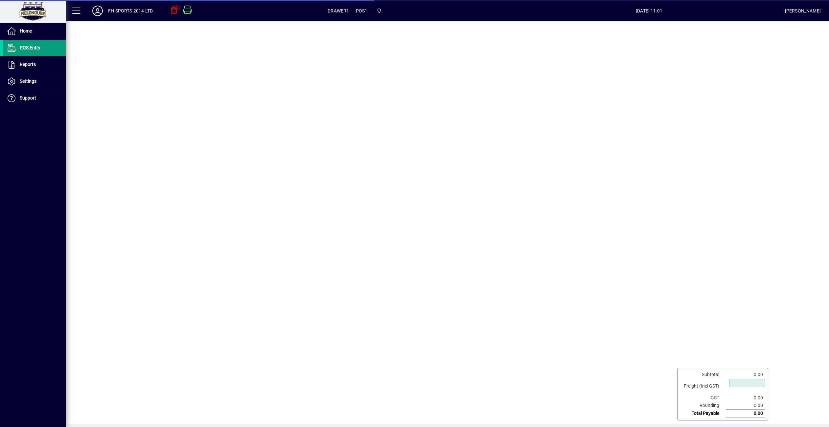 The width and height of the screenshot is (829, 427). What do you see at coordinates (26, 31) in the screenshot?
I see `span: Home` at bounding box center [26, 31].